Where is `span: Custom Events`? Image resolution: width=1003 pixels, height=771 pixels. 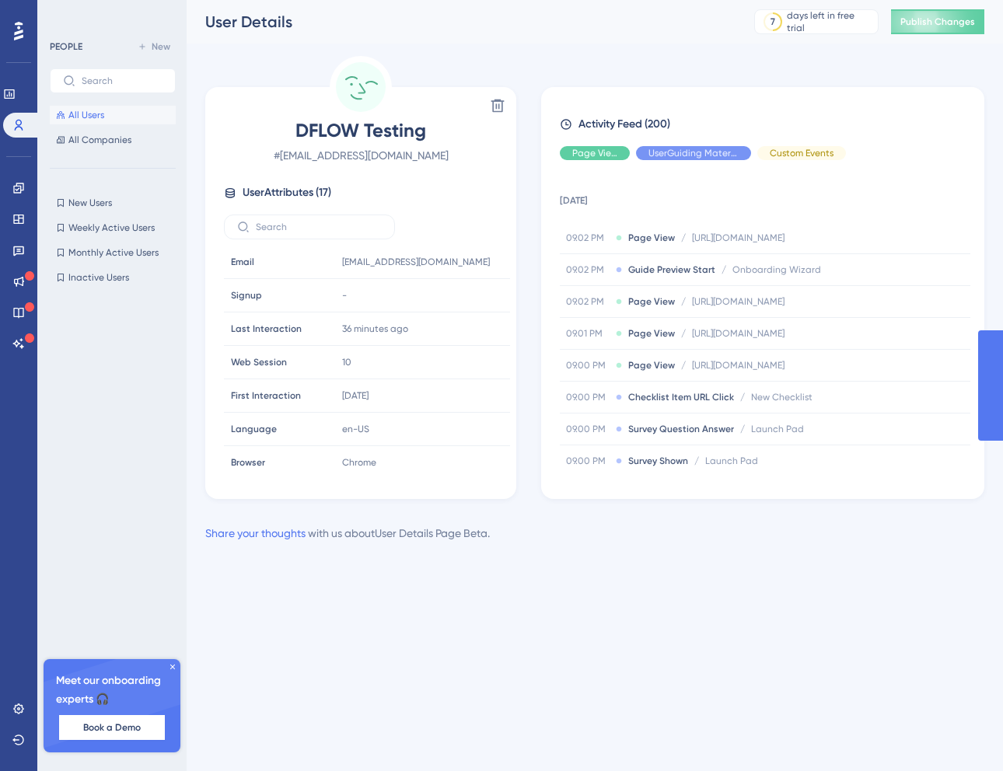
span: Custom Events is located at coordinates (802, 153).